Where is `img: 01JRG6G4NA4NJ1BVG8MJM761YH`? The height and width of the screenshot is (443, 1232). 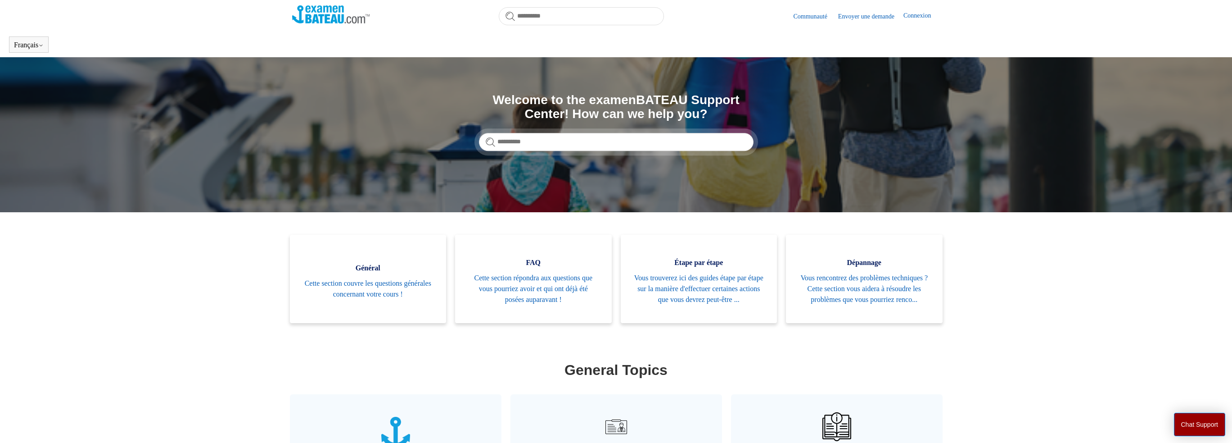
img: 01JRG6G4NA4NJ1BVG8MJM761YH is located at coordinates (616, 426).